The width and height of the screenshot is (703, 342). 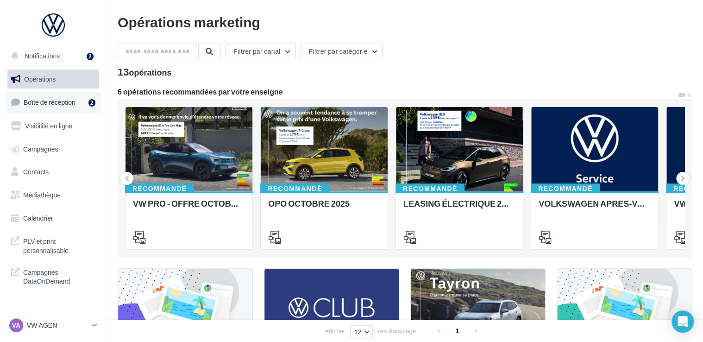 What do you see at coordinates (49, 126) in the screenshot?
I see `span: Visibilité en ligne` at bounding box center [49, 126].